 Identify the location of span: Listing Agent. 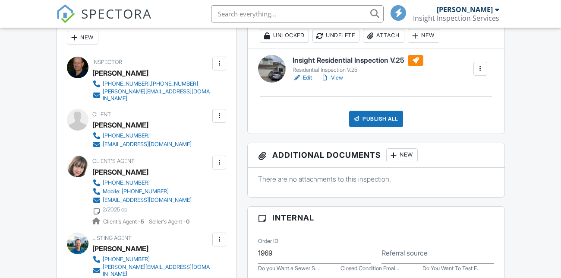
(112, 238).